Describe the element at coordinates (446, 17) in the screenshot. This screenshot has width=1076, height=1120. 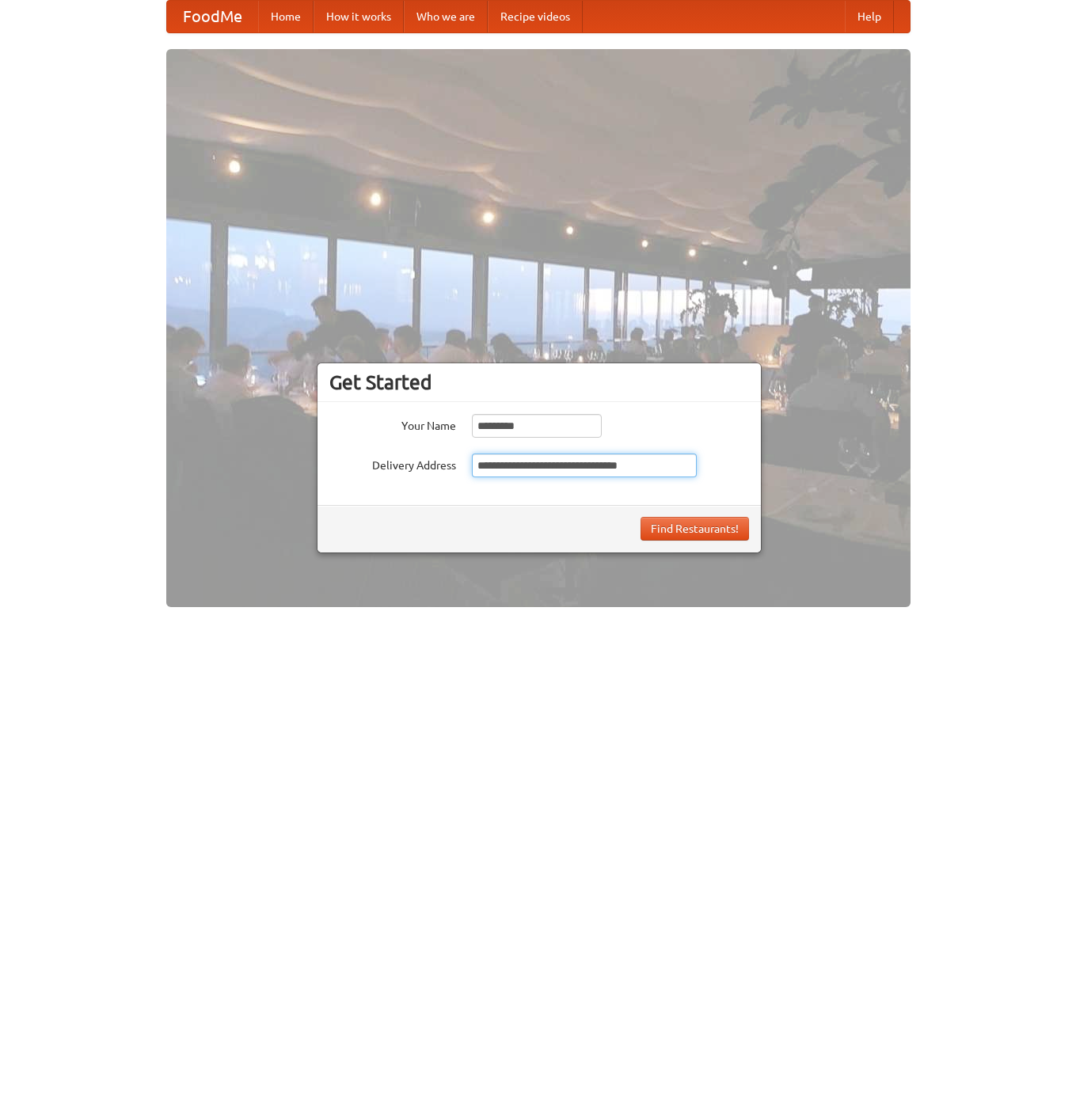
I see `a: Who we are` at that location.